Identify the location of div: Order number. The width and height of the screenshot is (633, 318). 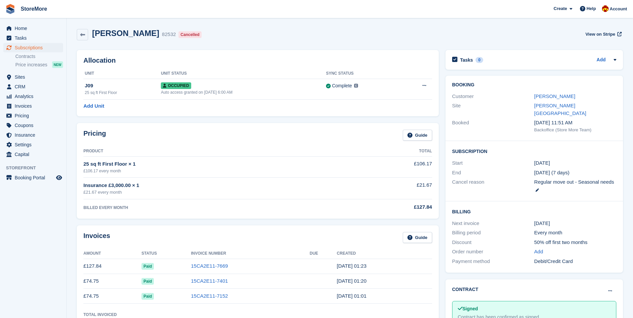
(493, 252).